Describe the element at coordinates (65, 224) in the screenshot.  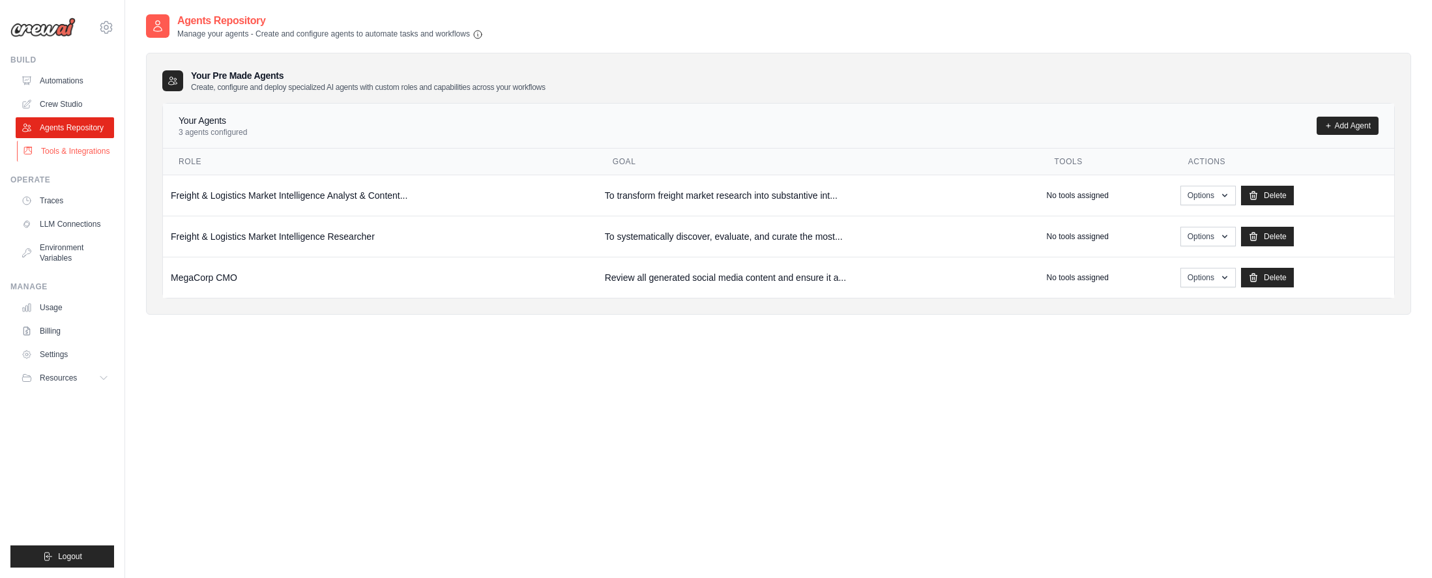
I see `a: LLM Connections` at that location.